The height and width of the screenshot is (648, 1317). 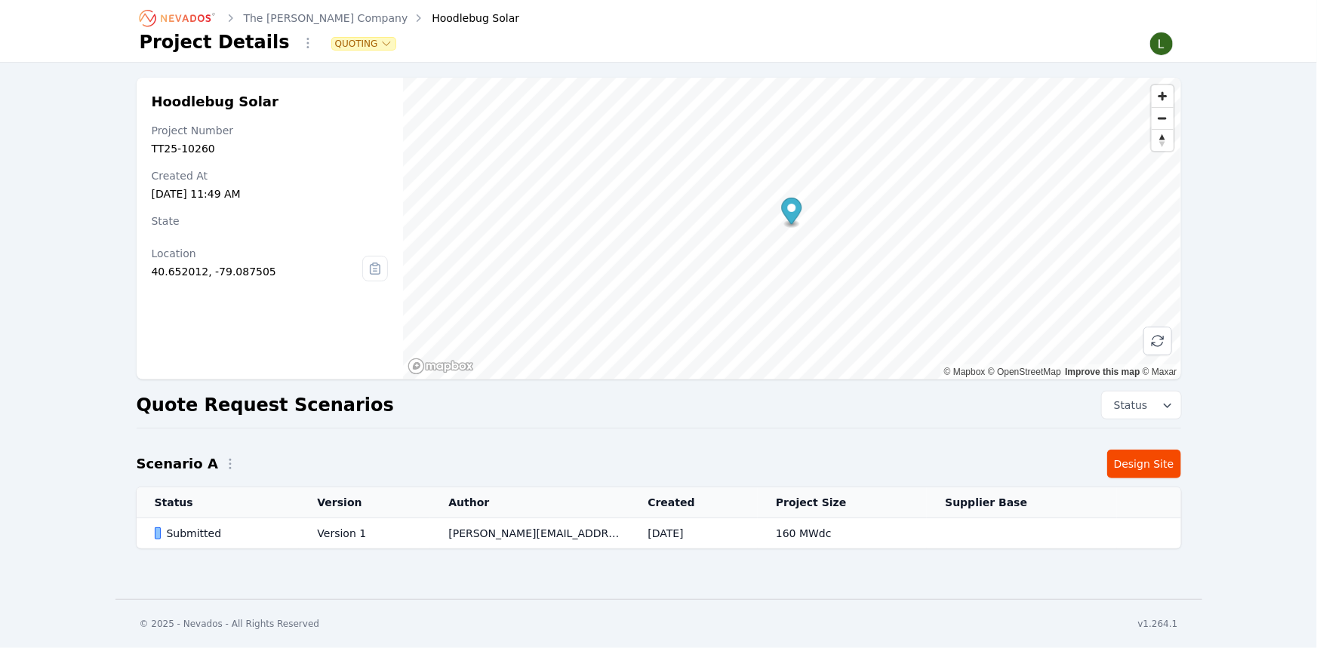 I want to click on th: Project Size, so click(x=842, y=503).